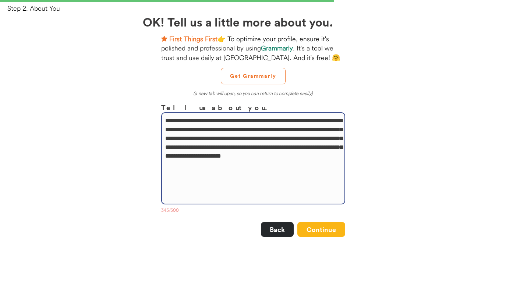  I want to click on div: 345/500, so click(253, 211).